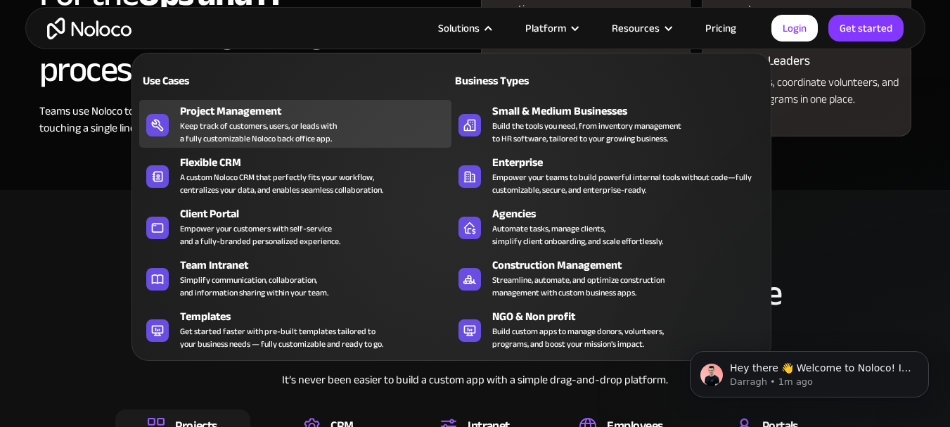 The image size is (950, 427). What do you see at coordinates (152, 67) in the screenshot?
I see `span: Hey there 👋 Welcome to Noloco! If you have any questions, just reply to this message. [GEOGRAPHIC...` at bounding box center [152, 67].